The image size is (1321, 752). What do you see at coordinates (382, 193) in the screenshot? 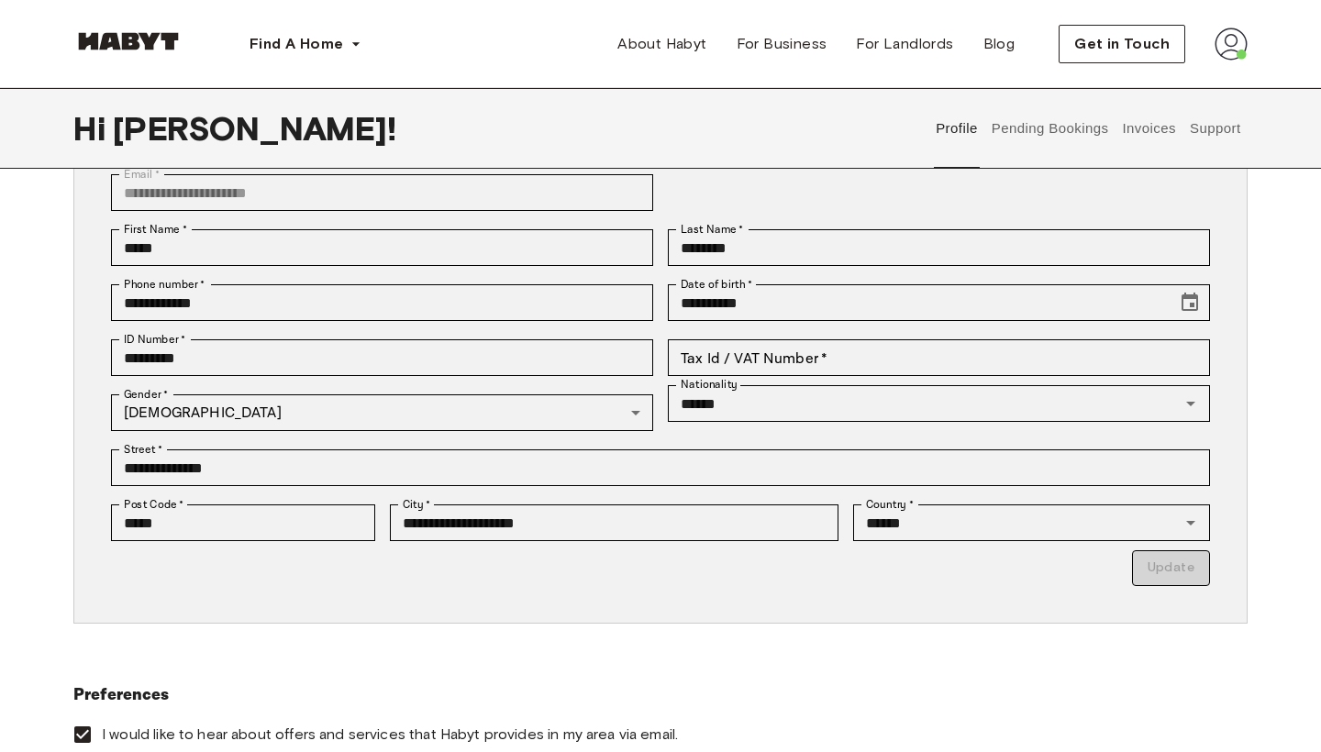
I see `div: You can't change your email address at the moment. Please reach out to customer support in case y...` at bounding box center [382, 193].